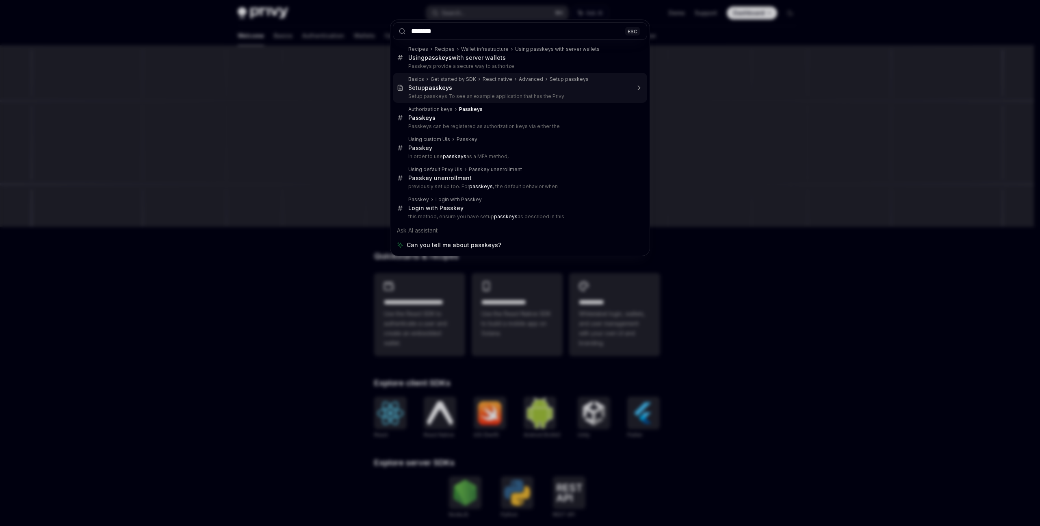  What do you see at coordinates (430, 109) in the screenshot?
I see `div: Authorization keys` at bounding box center [430, 109].